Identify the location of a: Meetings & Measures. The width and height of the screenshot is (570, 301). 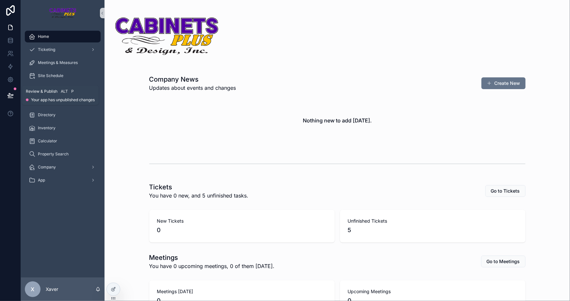
(63, 63).